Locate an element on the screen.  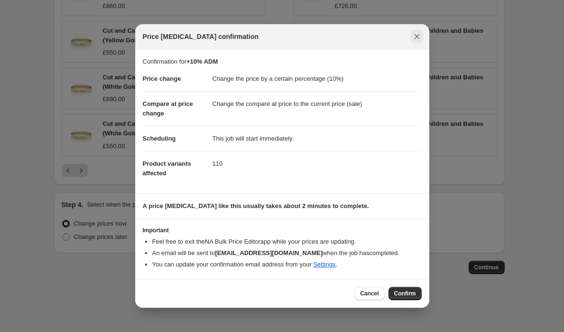
li: Feel free to exit the NA Bulk Price Editor app while your prices are updating. is located at coordinates (287, 241).